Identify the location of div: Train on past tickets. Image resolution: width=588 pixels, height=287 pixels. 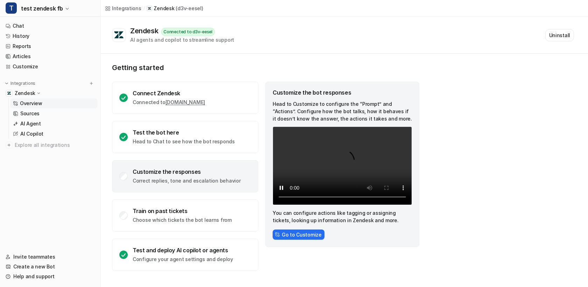
(182, 211).